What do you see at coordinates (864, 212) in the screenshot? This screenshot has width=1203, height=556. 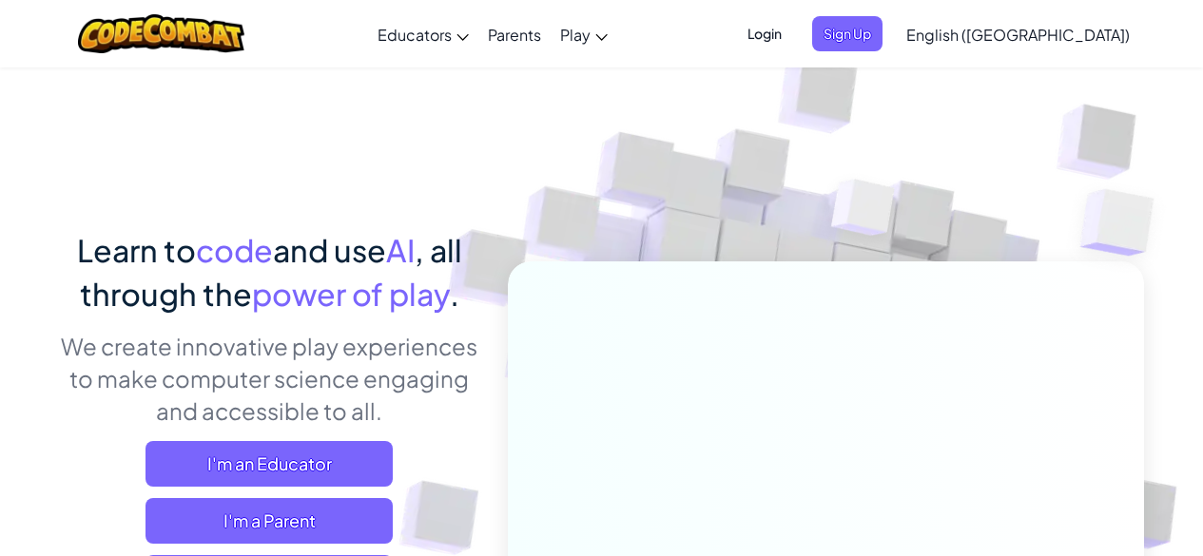 I see `img: Overlap cubes` at bounding box center [864, 212].